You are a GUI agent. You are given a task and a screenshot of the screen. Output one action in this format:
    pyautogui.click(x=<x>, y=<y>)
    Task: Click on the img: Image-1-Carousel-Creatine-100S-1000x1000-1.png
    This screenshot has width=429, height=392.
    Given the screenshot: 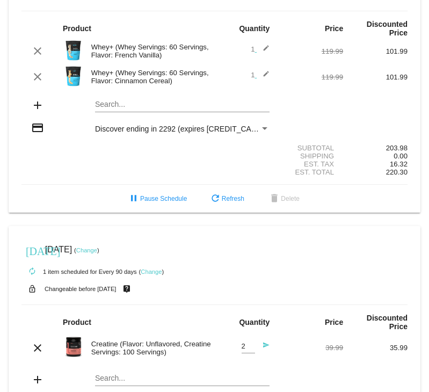 What is the action you would take?
    pyautogui.click(x=74, y=347)
    